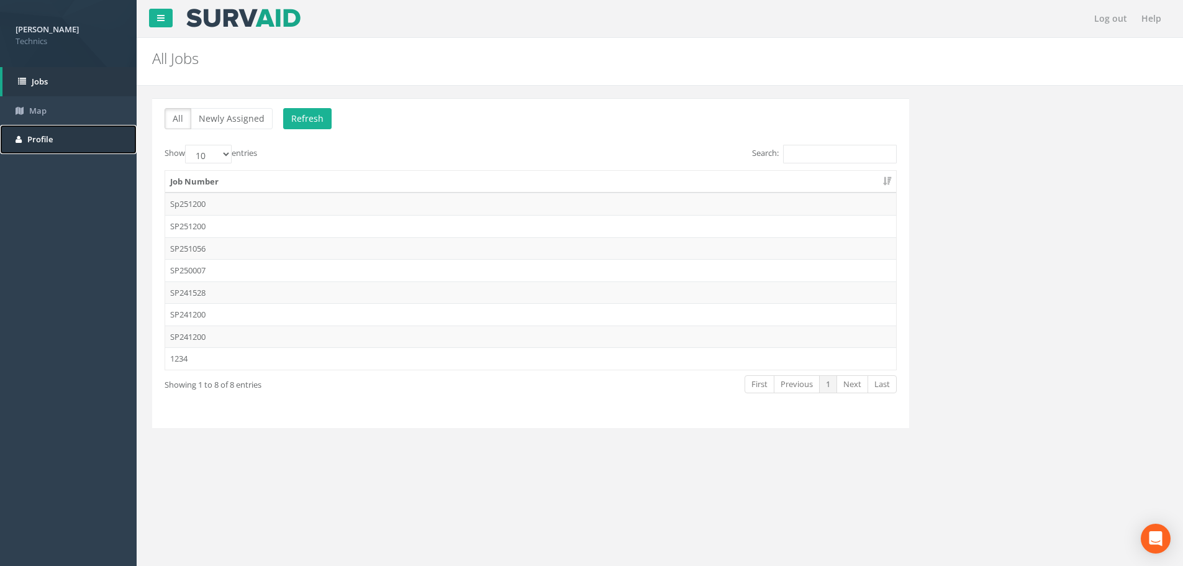 This screenshot has height=566, width=1183. What do you see at coordinates (210, 154) in the screenshot?
I see `label: Show entries` at bounding box center [210, 154].